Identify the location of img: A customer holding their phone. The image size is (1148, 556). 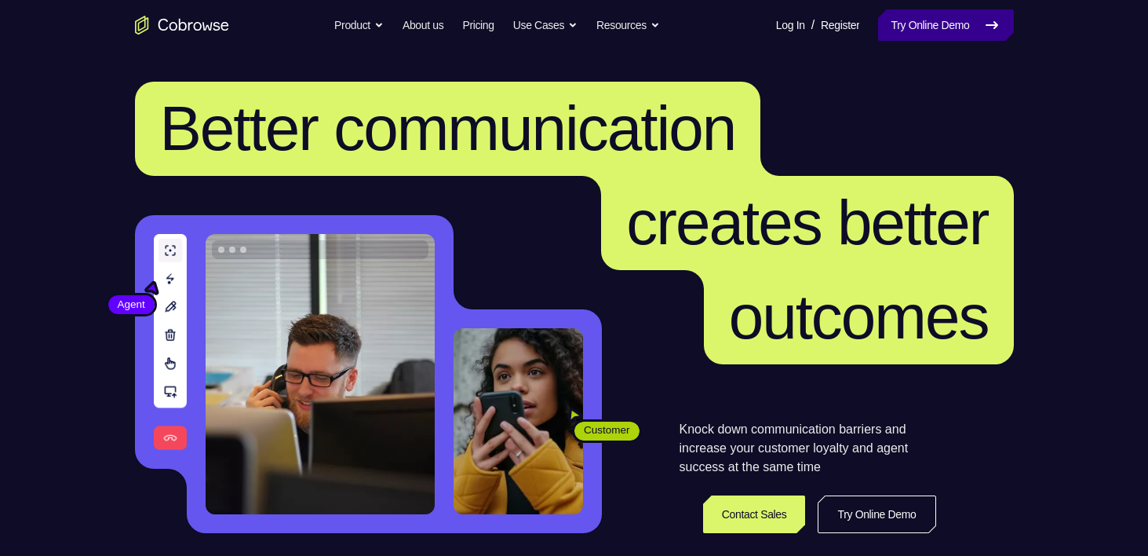
(518, 421).